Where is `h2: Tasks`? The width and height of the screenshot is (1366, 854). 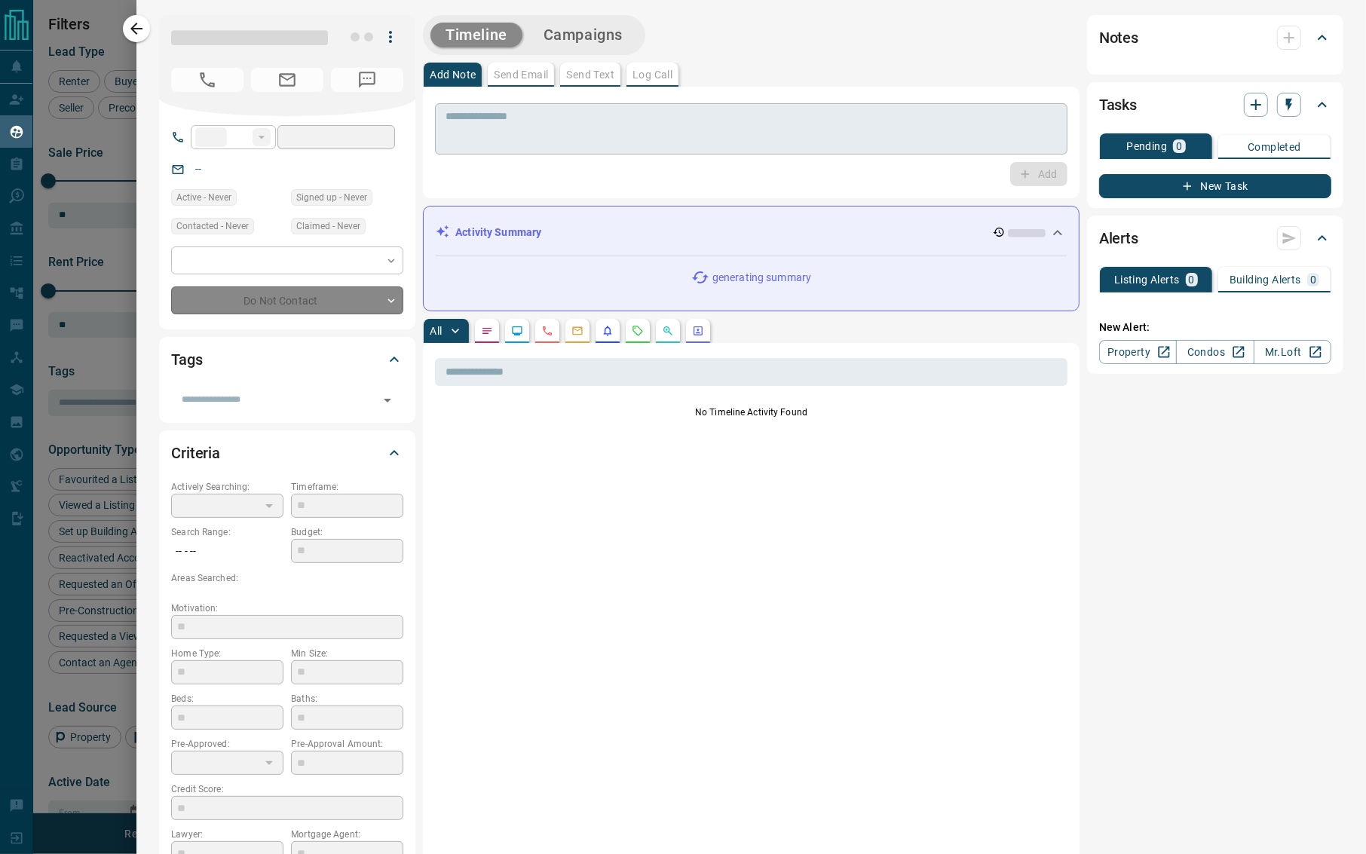
h2: Tasks is located at coordinates (1118, 105).